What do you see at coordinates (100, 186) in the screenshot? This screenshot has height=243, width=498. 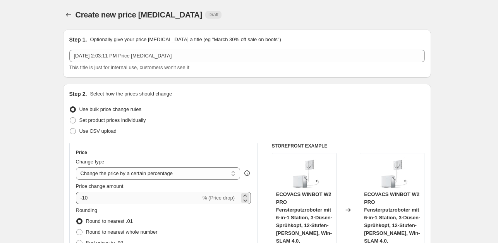 I see `span: Price change amount` at bounding box center [100, 186].